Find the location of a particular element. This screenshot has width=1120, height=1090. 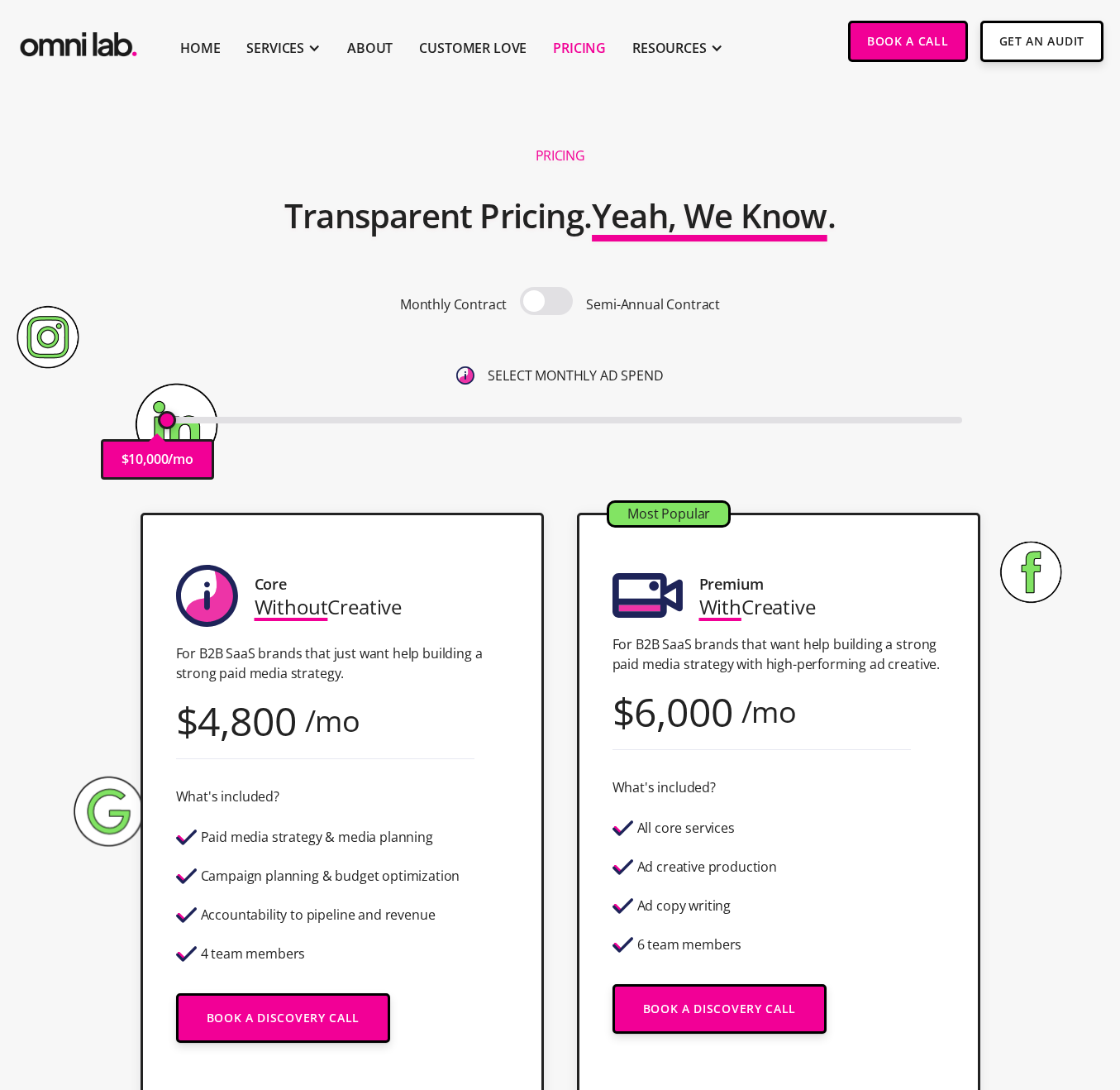

div: 6 team members is located at coordinates (689, 944).